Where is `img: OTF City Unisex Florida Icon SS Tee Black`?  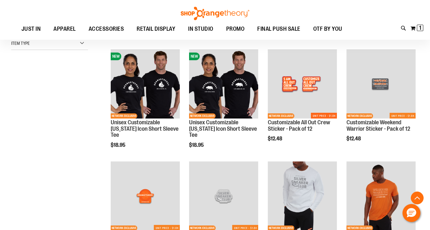 img: OTF City Unisex Florida Icon SS Tee Black is located at coordinates (145, 84).